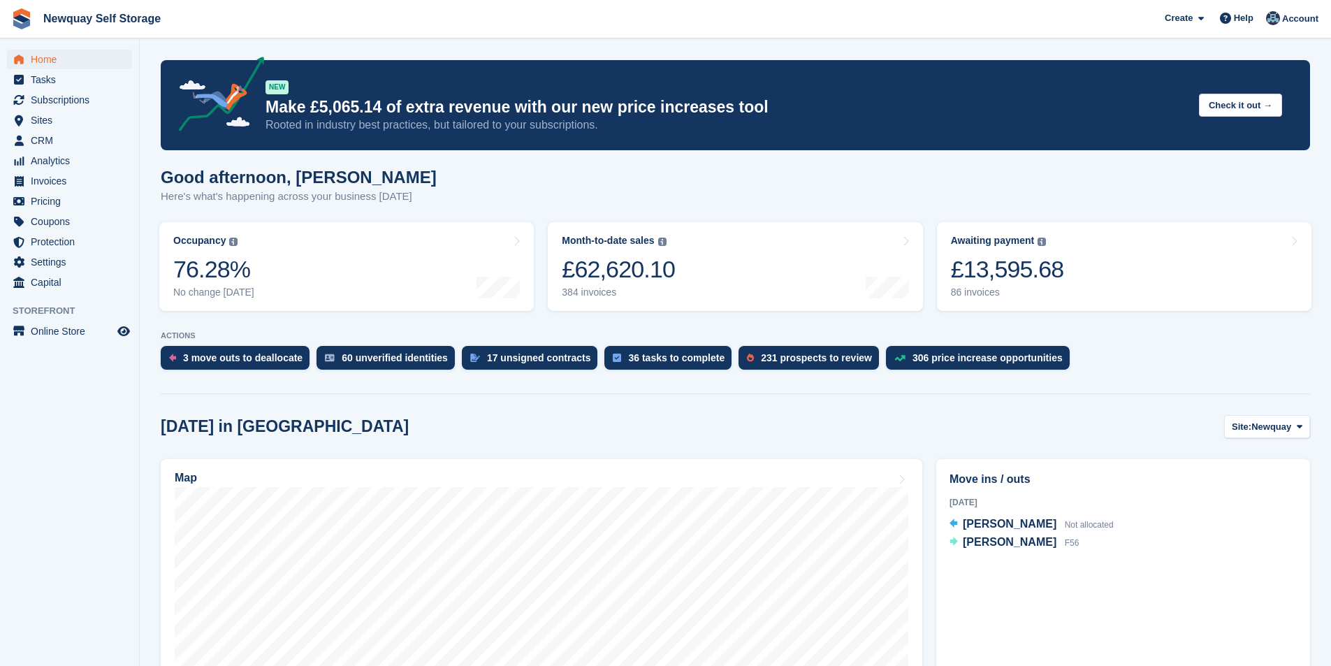 The image size is (1331, 666). What do you see at coordinates (618, 292) in the screenshot?
I see `div: 384 invoices` at bounding box center [618, 292].